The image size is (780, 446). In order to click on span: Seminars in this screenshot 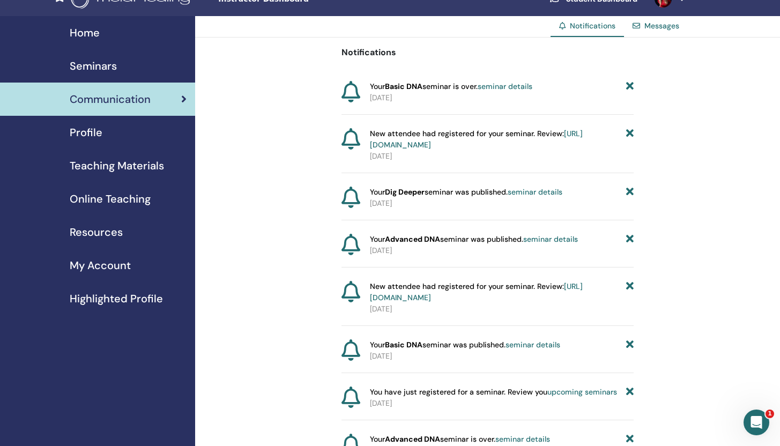, I will do `click(93, 66)`.